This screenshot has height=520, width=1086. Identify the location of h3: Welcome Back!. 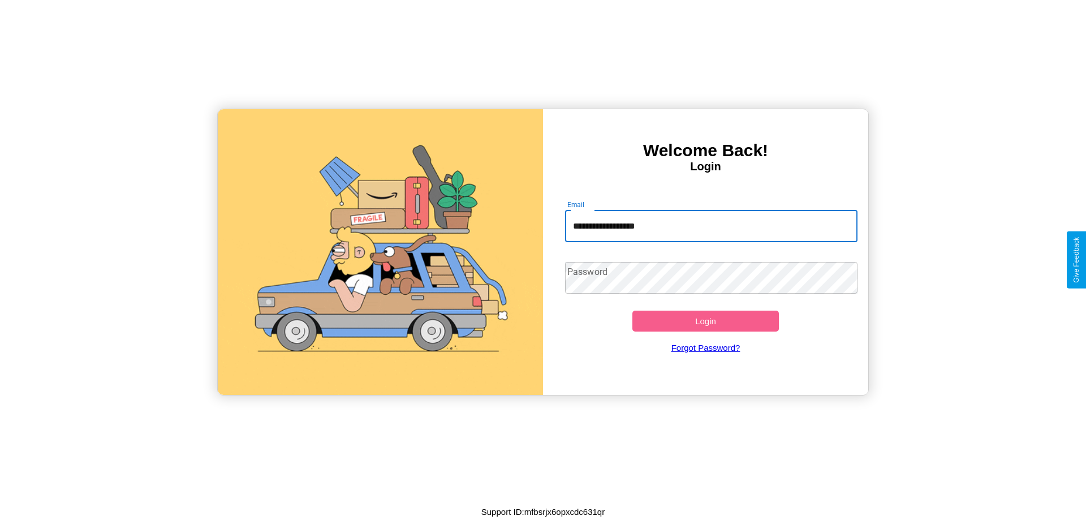
(706, 151).